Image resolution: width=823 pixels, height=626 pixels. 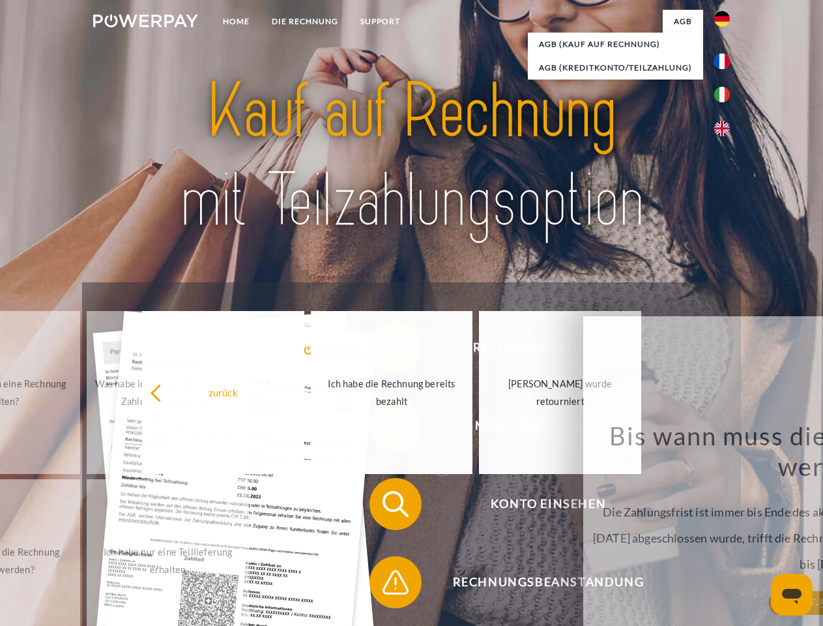 I want to click on a: AGB (Kreditkonto/Teilzahlung), so click(x=615, y=68).